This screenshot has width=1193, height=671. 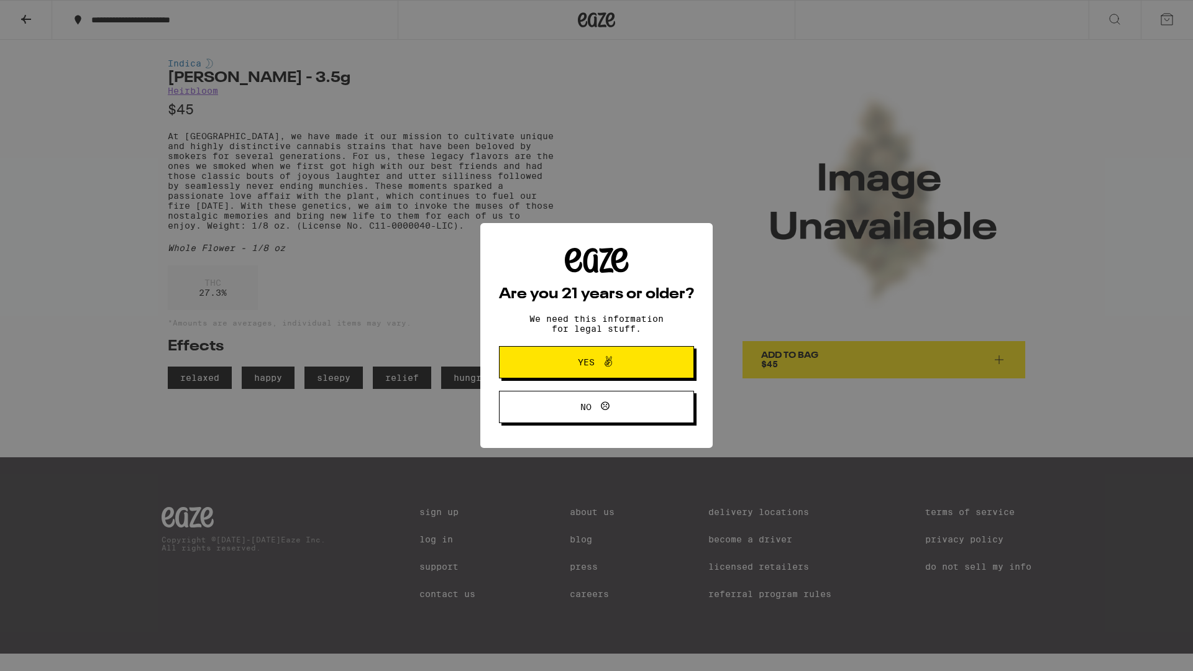 What do you see at coordinates (596, 407) in the screenshot?
I see `button: No` at bounding box center [596, 407].